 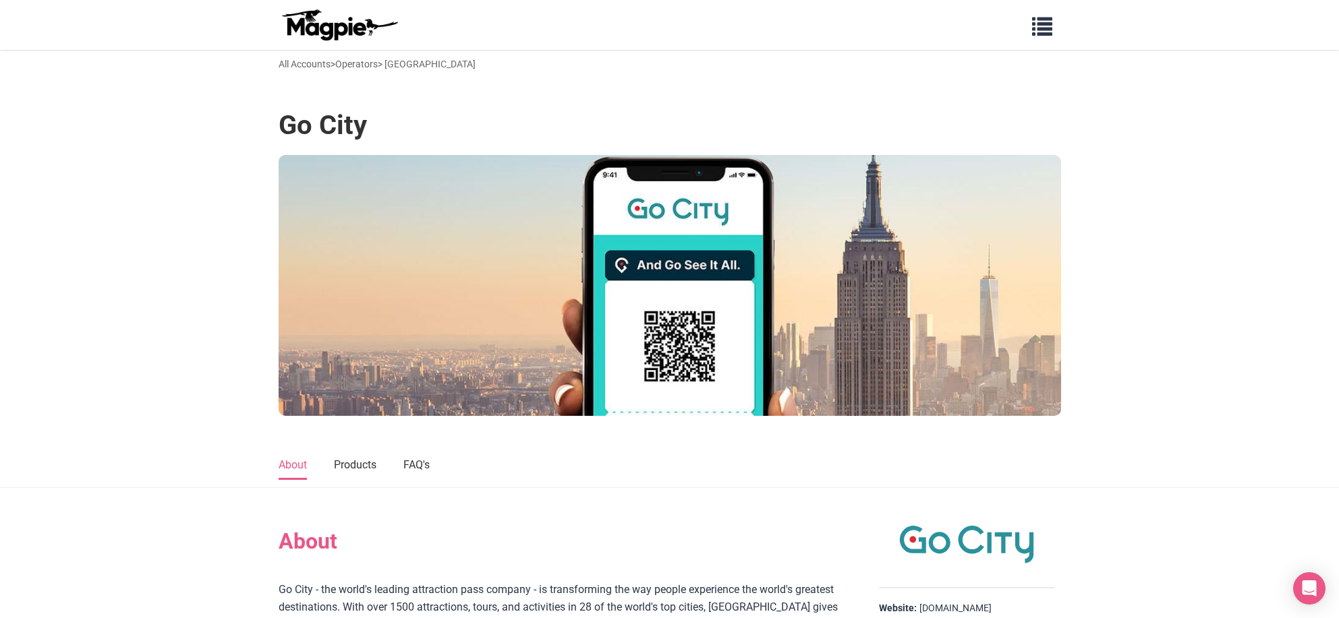 What do you see at coordinates (293, 466) in the screenshot?
I see `a: About` at bounding box center [293, 466].